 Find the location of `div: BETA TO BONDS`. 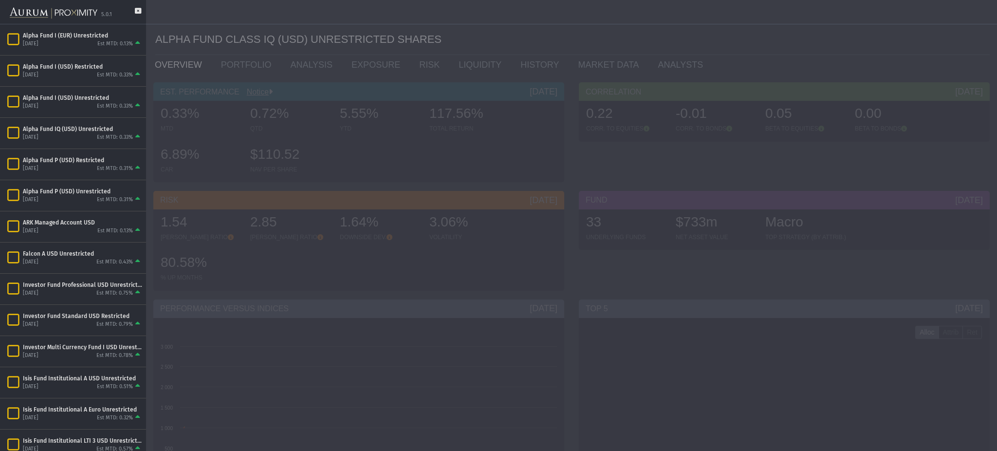

div: BETA TO BONDS is located at coordinates (895, 129).